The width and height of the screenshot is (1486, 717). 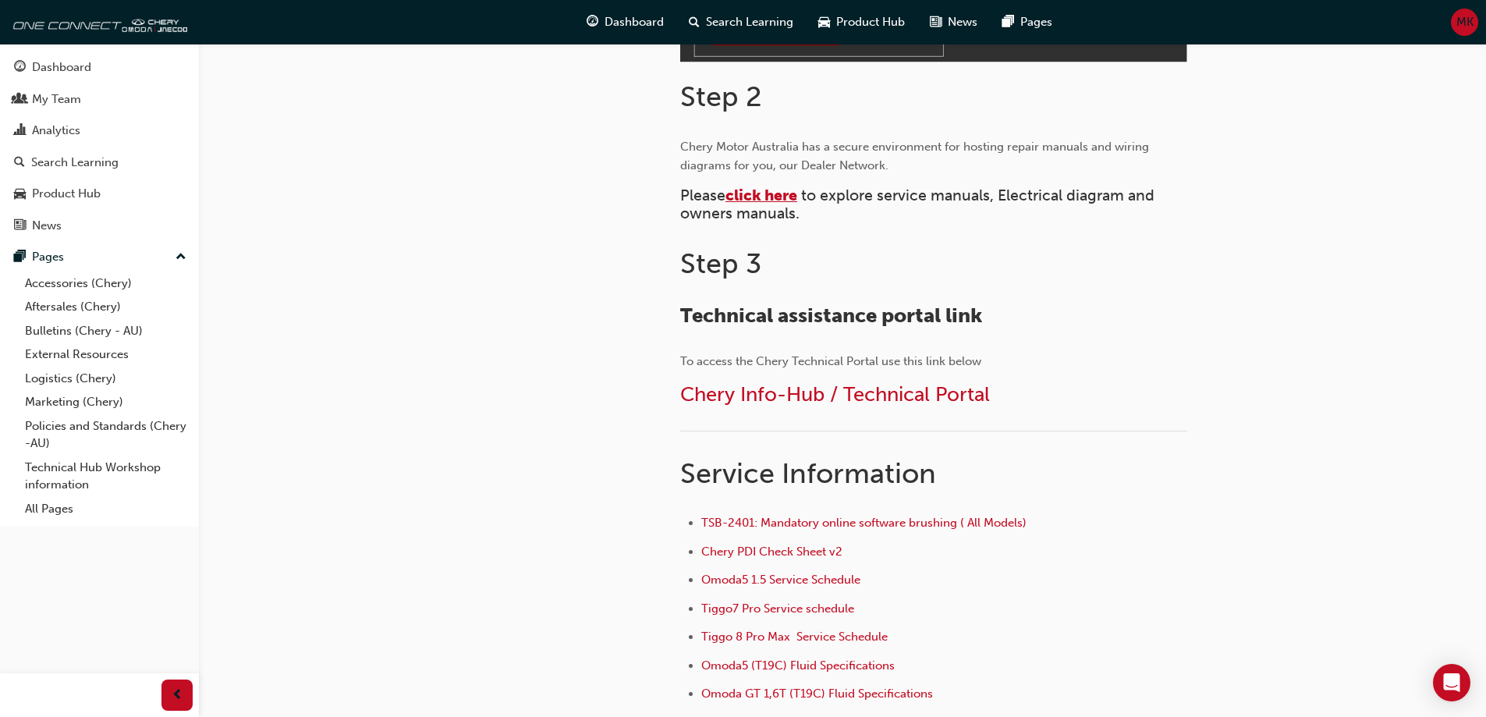 I want to click on span: Chery PDI Check Sheet v2, so click(x=771, y=551).